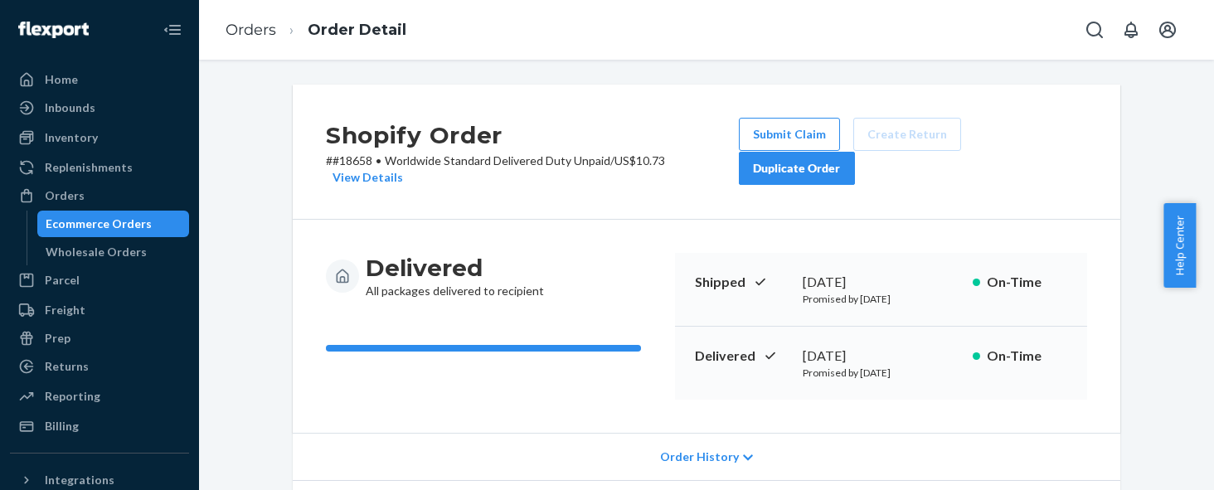 The width and height of the screenshot is (1214, 490). I want to click on p: # #18658 / US$10.73, so click(532, 169).